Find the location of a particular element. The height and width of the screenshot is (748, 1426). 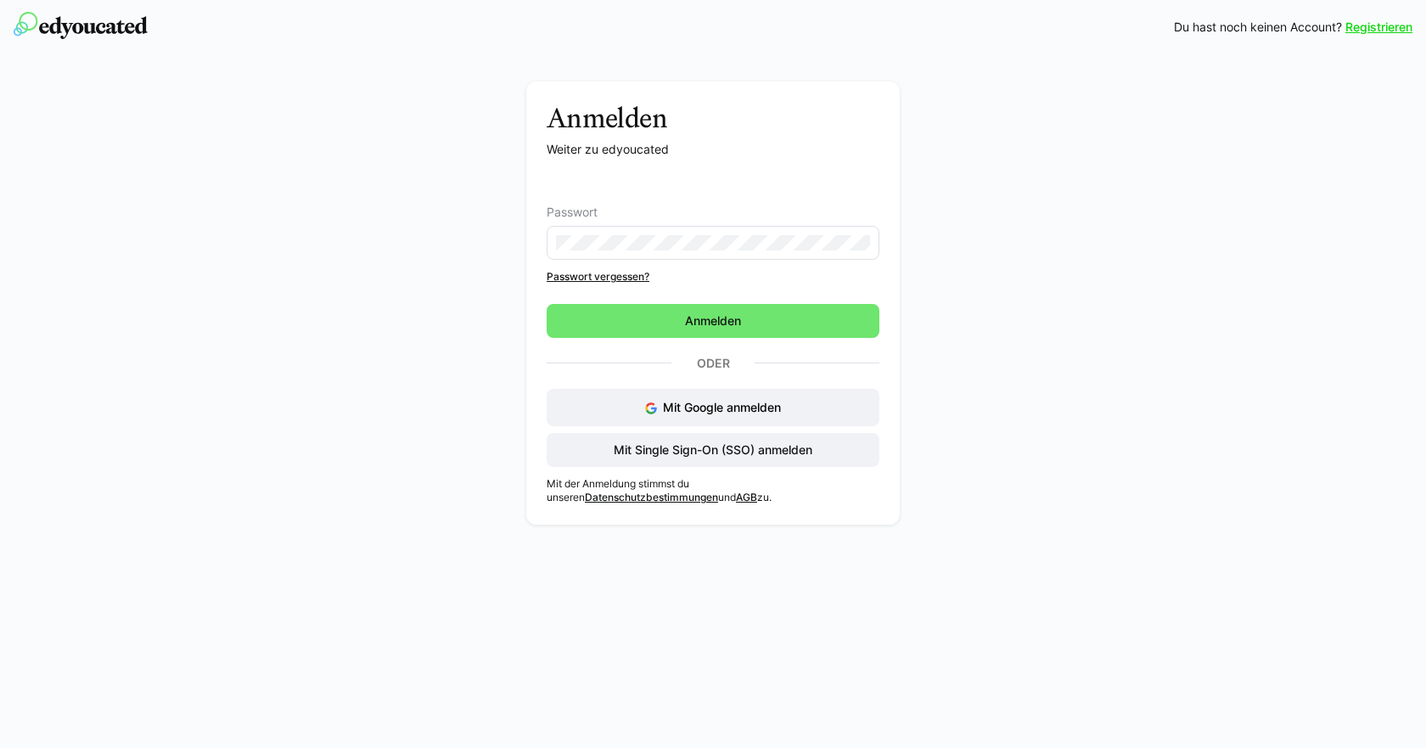

a: Datenschutzbestimmungen is located at coordinates (651, 496).